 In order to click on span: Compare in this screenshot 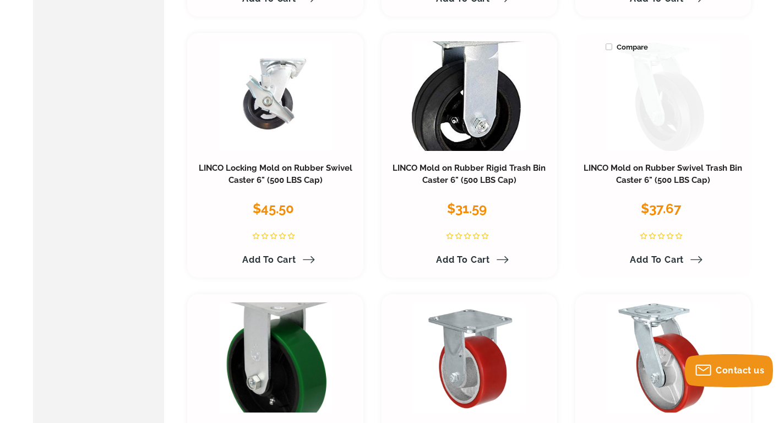, I will do `click(626, 47)`.